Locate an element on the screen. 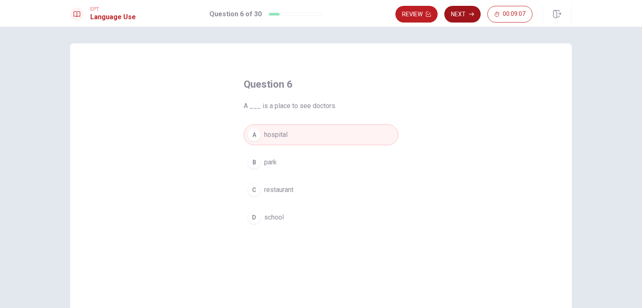 The height and width of the screenshot is (308, 642). span: A ___ is a place to see doctors. is located at coordinates (321, 106).